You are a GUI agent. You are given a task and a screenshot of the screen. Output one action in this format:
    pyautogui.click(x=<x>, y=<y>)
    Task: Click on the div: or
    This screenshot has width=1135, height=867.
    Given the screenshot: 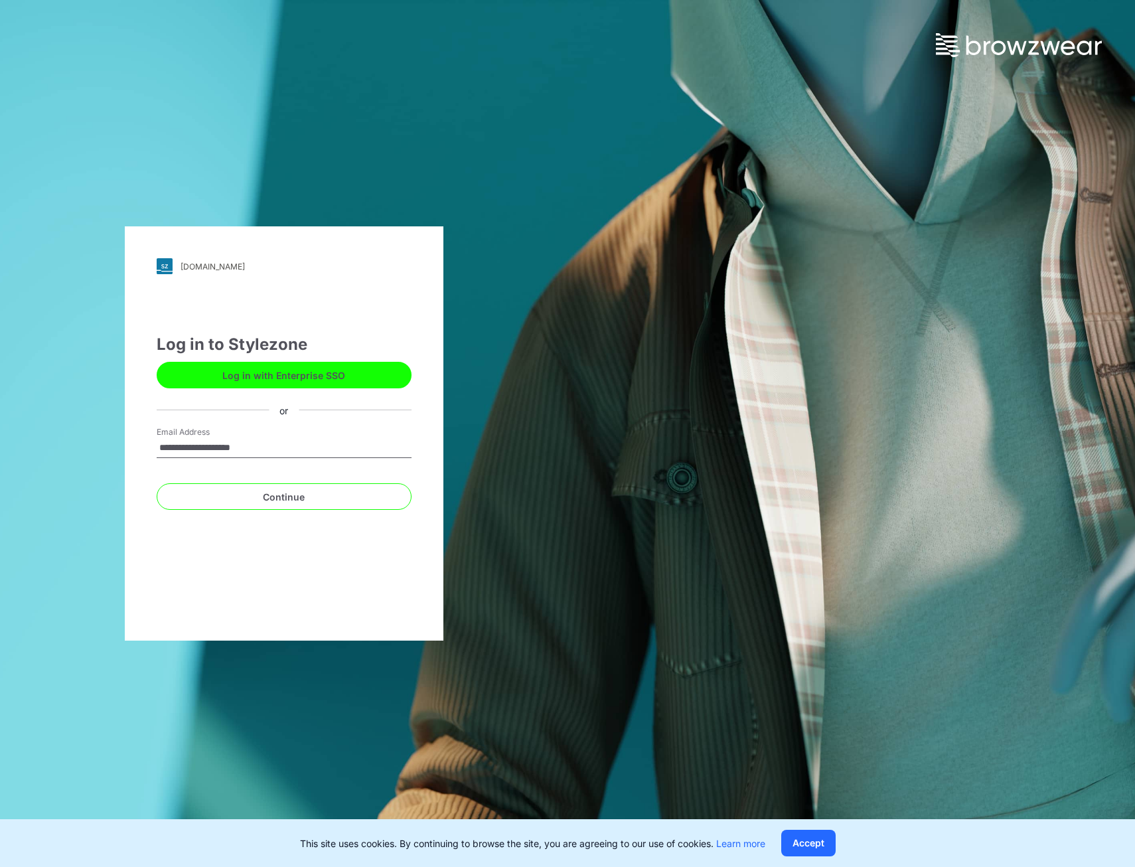 What is the action you would take?
    pyautogui.click(x=283, y=410)
    